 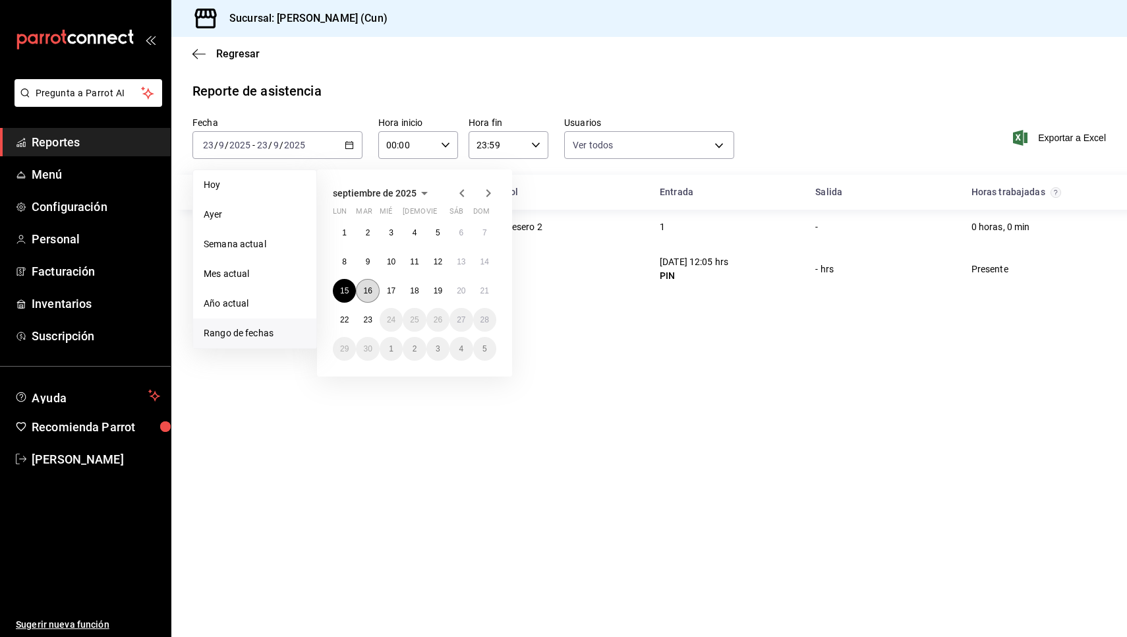 What do you see at coordinates (414, 262) in the screenshot?
I see `abbr: 11 de septiembre de 2025` at bounding box center [414, 262].